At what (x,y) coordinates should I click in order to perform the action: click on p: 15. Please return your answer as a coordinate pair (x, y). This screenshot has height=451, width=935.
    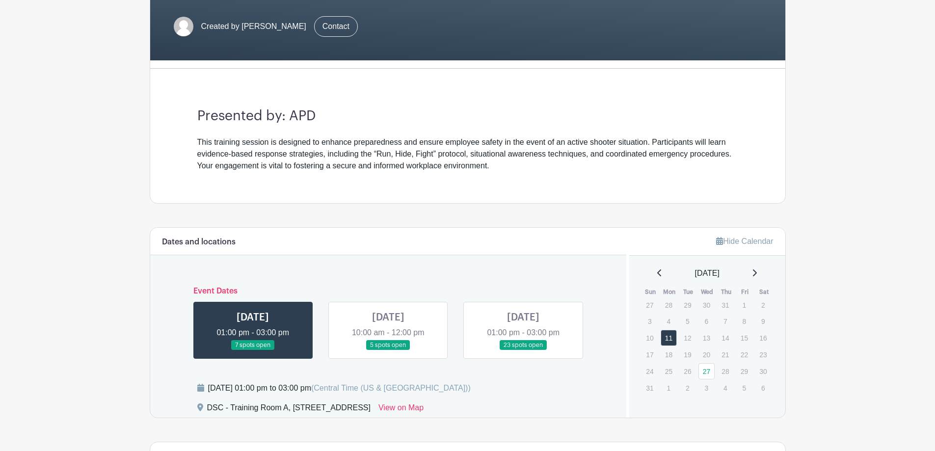
    Looking at the image, I should click on (744, 338).